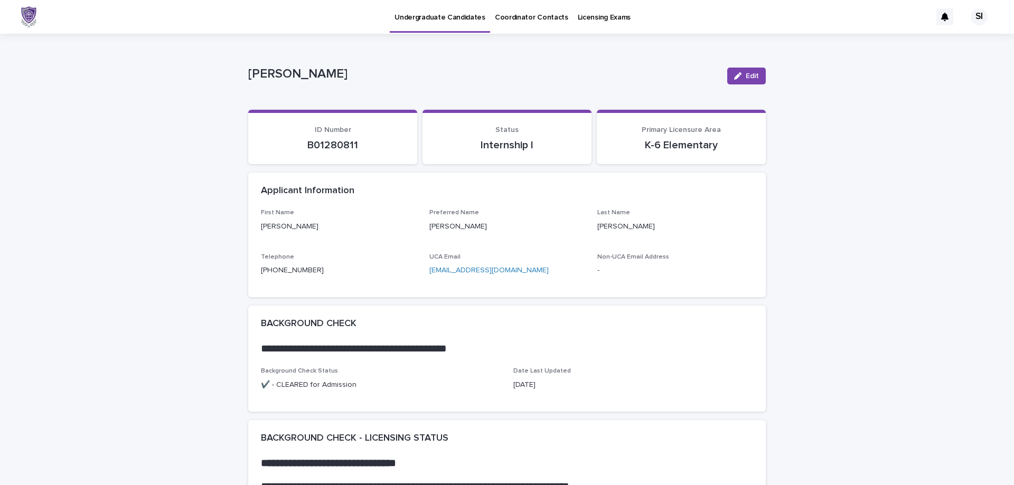  I want to click on span: Non-UCA Email Address, so click(633, 257).